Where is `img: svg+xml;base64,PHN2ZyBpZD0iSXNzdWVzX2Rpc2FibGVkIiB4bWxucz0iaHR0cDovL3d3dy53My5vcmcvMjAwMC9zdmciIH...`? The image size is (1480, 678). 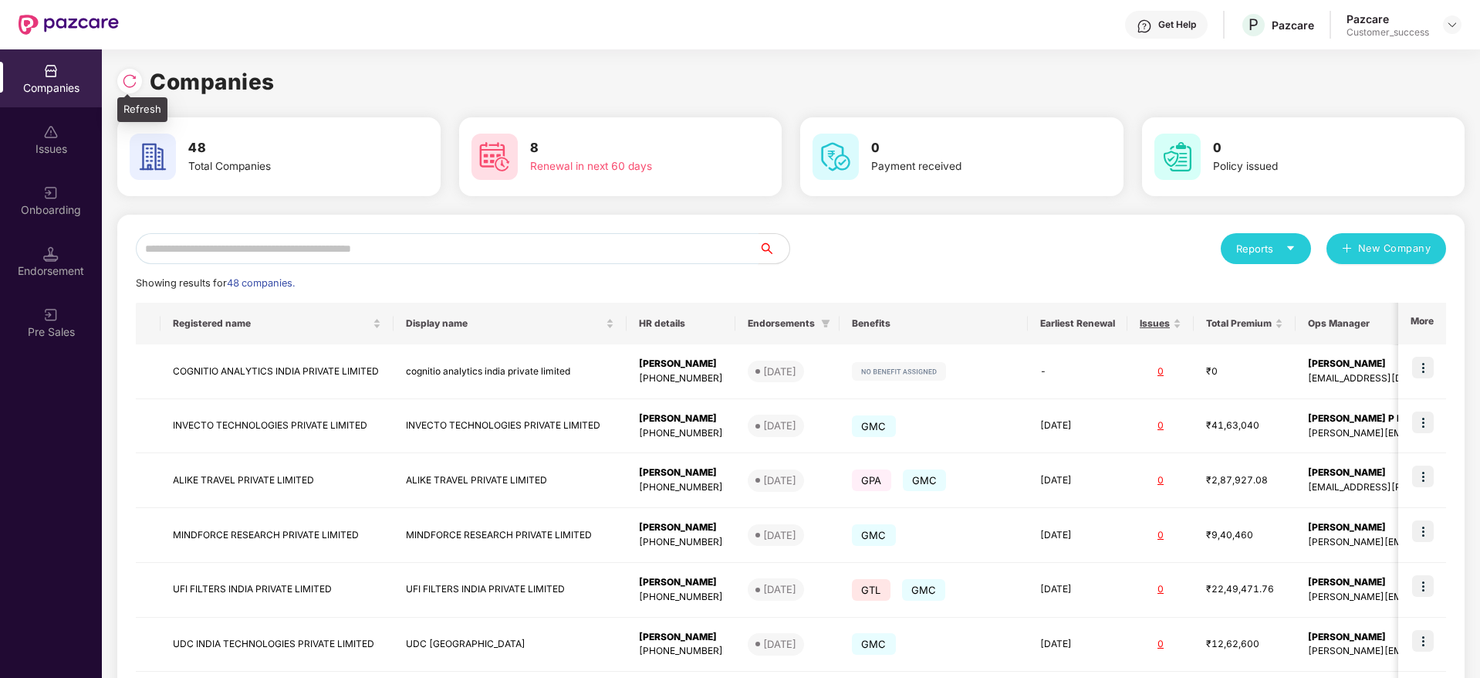
img: svg+xml;base64,PHN2ZyBpZD0iSXNzdWVzX2Rpc2FibGVkIiB4bWxucz0iaHR0cDovL3d3dy53My5vcmcvMjAwMC9zdmciIH... is located at coordinates (51, 132).